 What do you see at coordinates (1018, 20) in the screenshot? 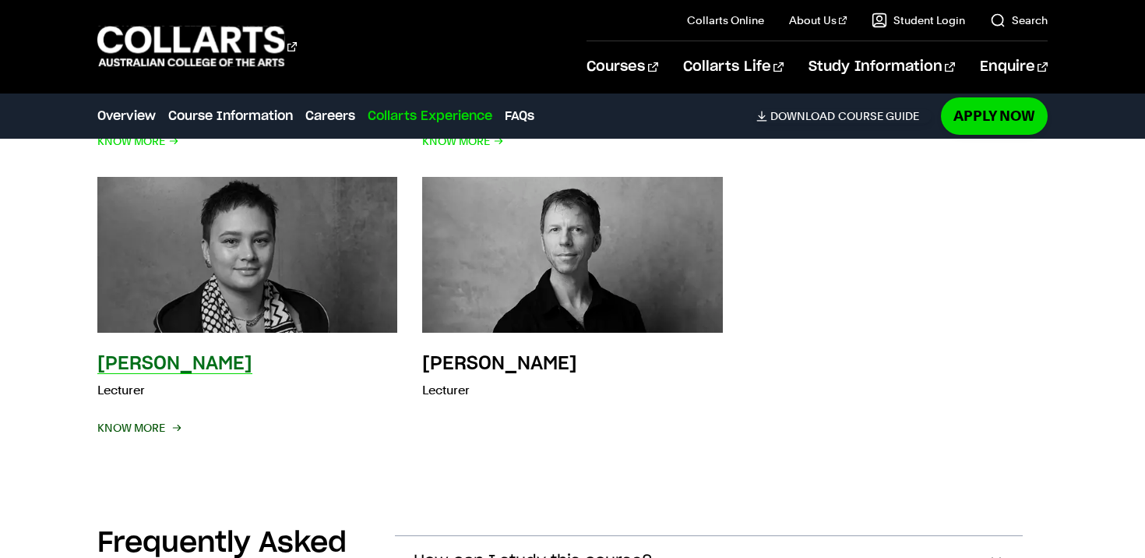
I see `a: Search` at bounding box center [1018, 20].